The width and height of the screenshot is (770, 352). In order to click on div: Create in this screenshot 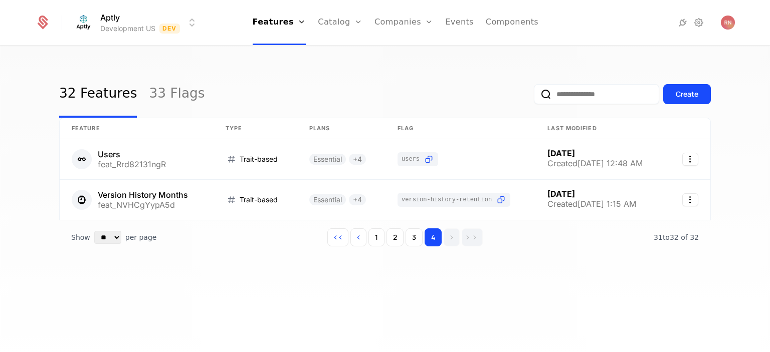, I will do `click(687, 94)`.